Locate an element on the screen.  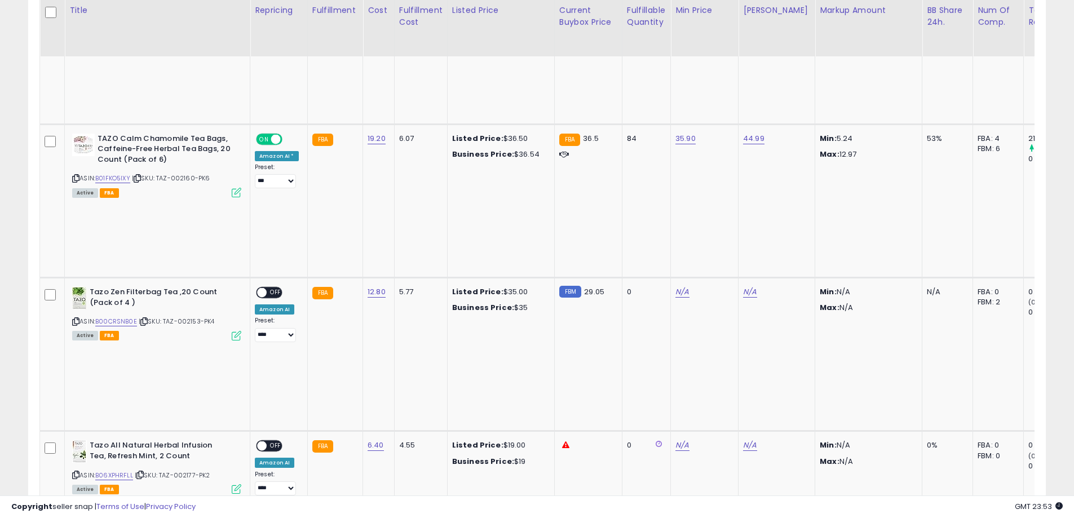
div: BB Share 24h. is located at coordinates (948, 16).